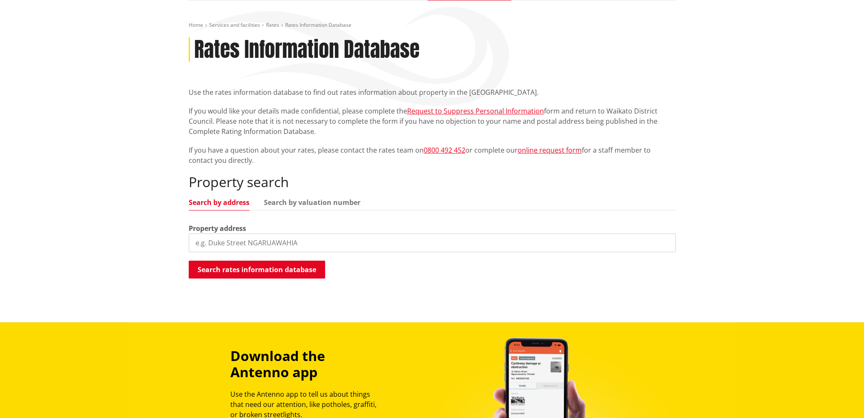 The height and width of the screenshot is (418, 864). I want to click on a: Rates, so click(273, 25).